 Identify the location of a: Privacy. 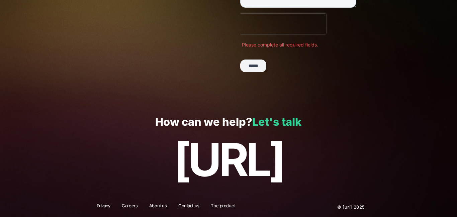
(103, 207).